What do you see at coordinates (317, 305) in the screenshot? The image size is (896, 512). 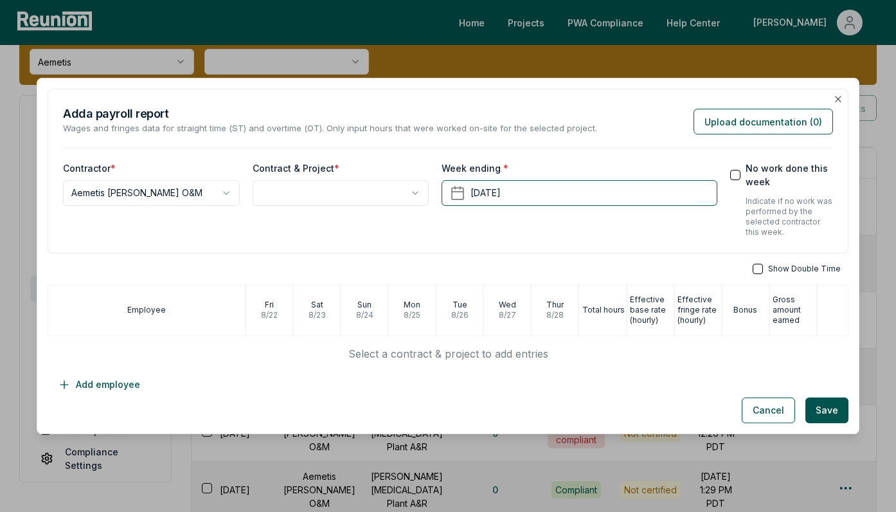 I see `p: Sat` at bounding box center [317, 305].